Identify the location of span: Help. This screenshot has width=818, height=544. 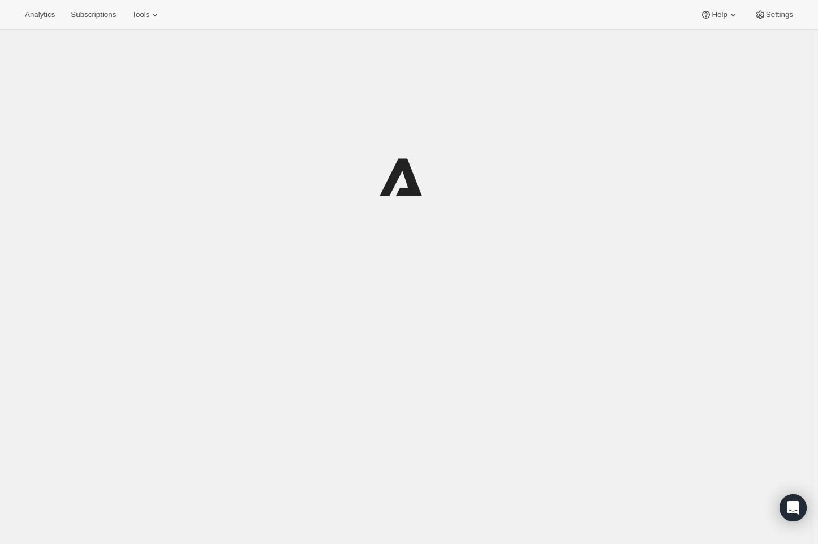
(719, 15).